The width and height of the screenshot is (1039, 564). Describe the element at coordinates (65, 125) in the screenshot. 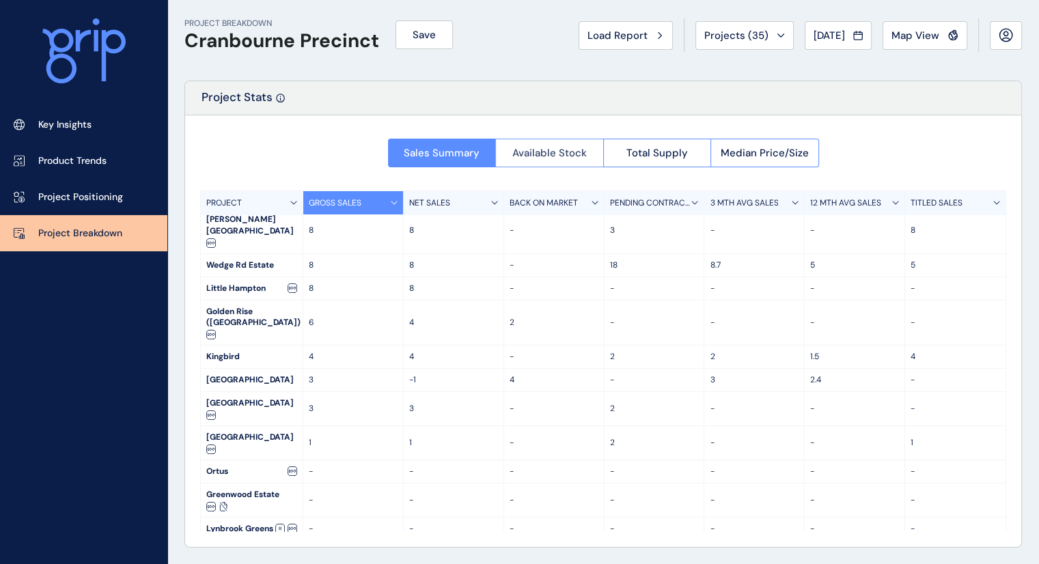

I see `p: Key Insights` at that location.